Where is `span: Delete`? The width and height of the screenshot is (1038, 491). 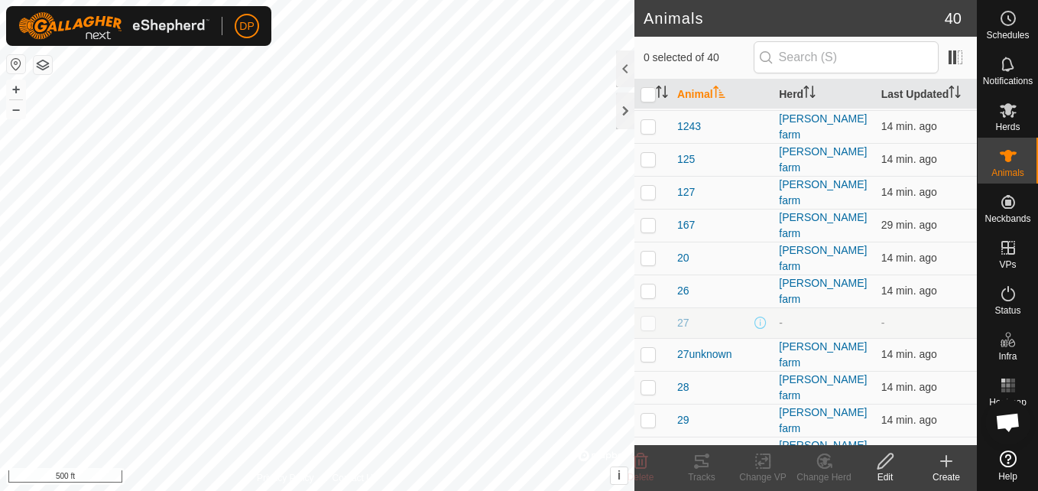 span: Delete is located at coordinates (640, 477).